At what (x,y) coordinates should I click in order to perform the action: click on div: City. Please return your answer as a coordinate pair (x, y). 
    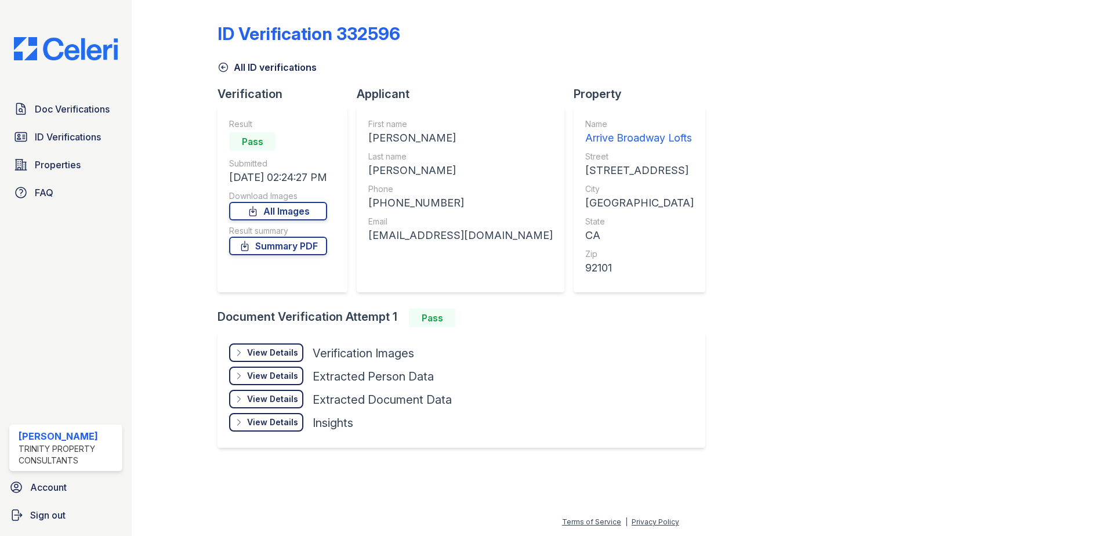
    Looking at the image, I should click on (639, 189).